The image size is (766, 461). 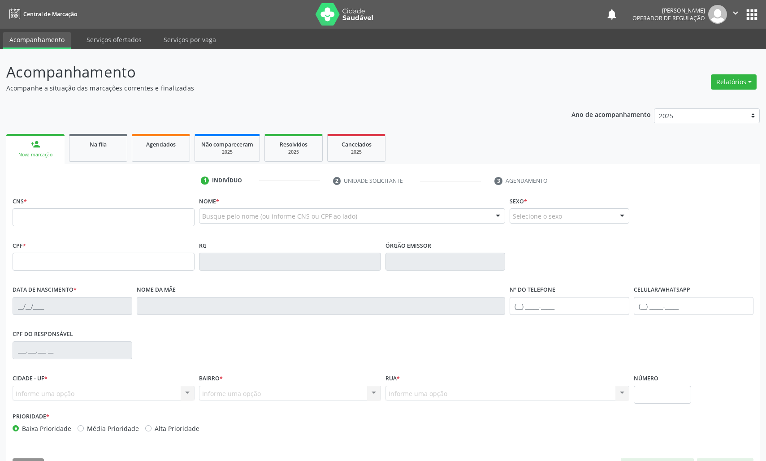 I want to click on button: apps, so click(x=751, y=14).